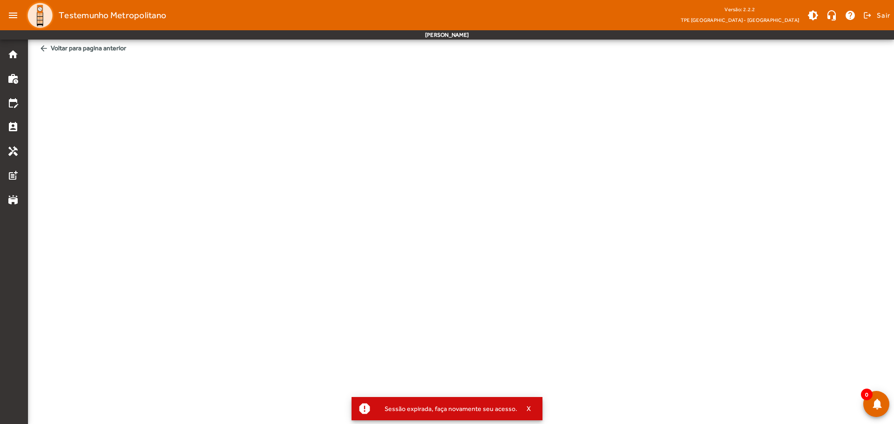  Describe the element at coordinates (40, 15) in the screenshot. I see `img: Logo TPE` at that location.